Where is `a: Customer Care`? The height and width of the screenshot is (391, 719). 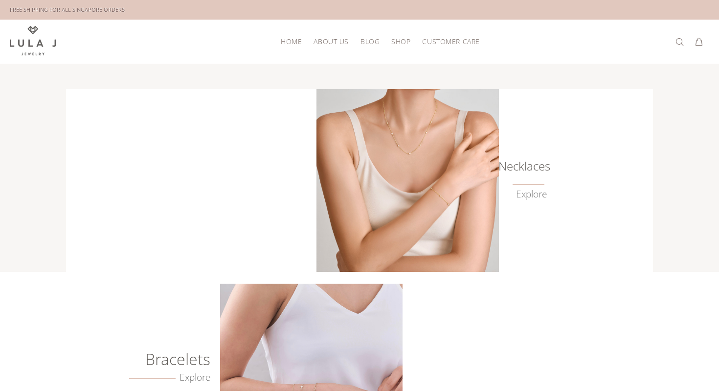 a: Customer Care is located at coordinates (448, 41).